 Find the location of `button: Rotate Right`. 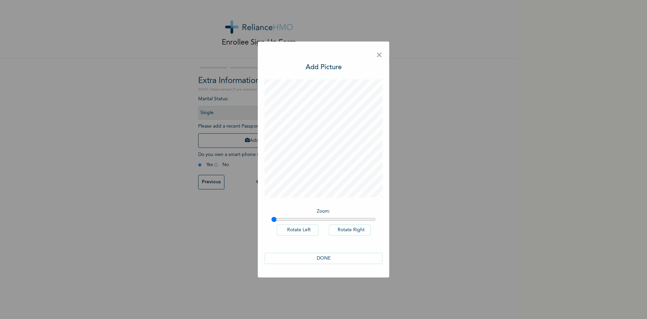

button: Rotate Right is located at coordinates (350, 230).